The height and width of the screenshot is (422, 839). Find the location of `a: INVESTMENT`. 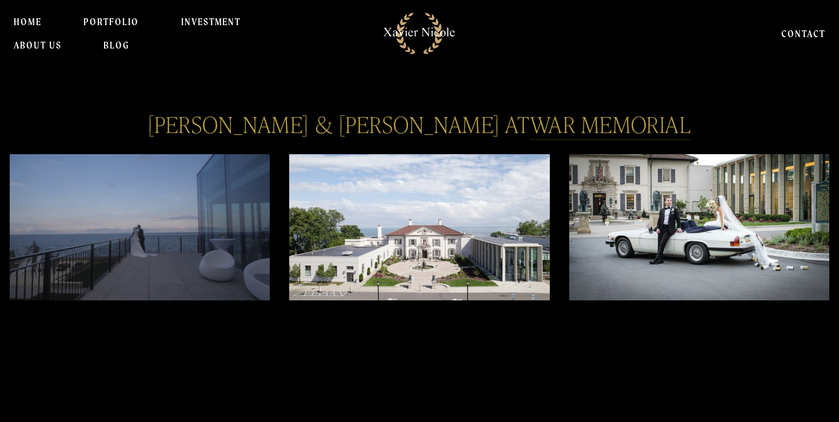

a: INVESTMENT is located at coordinates (211, 22).